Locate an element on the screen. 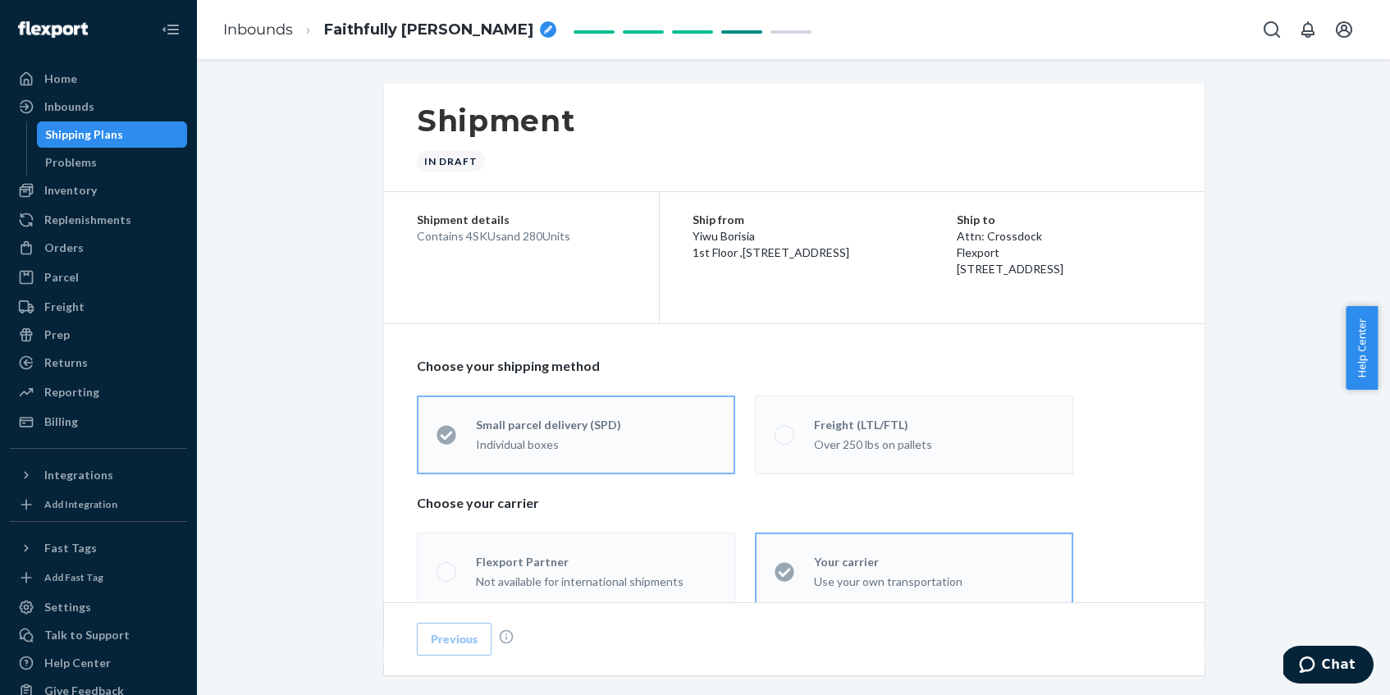 This screenshot has height=695, width=1390. ol: breadcrumbs is located at coordinates (390, 30).